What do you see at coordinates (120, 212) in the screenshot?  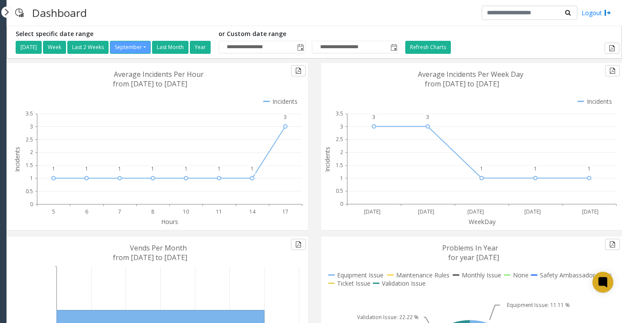 I see `text: 7` at bounding box center [120, 212].